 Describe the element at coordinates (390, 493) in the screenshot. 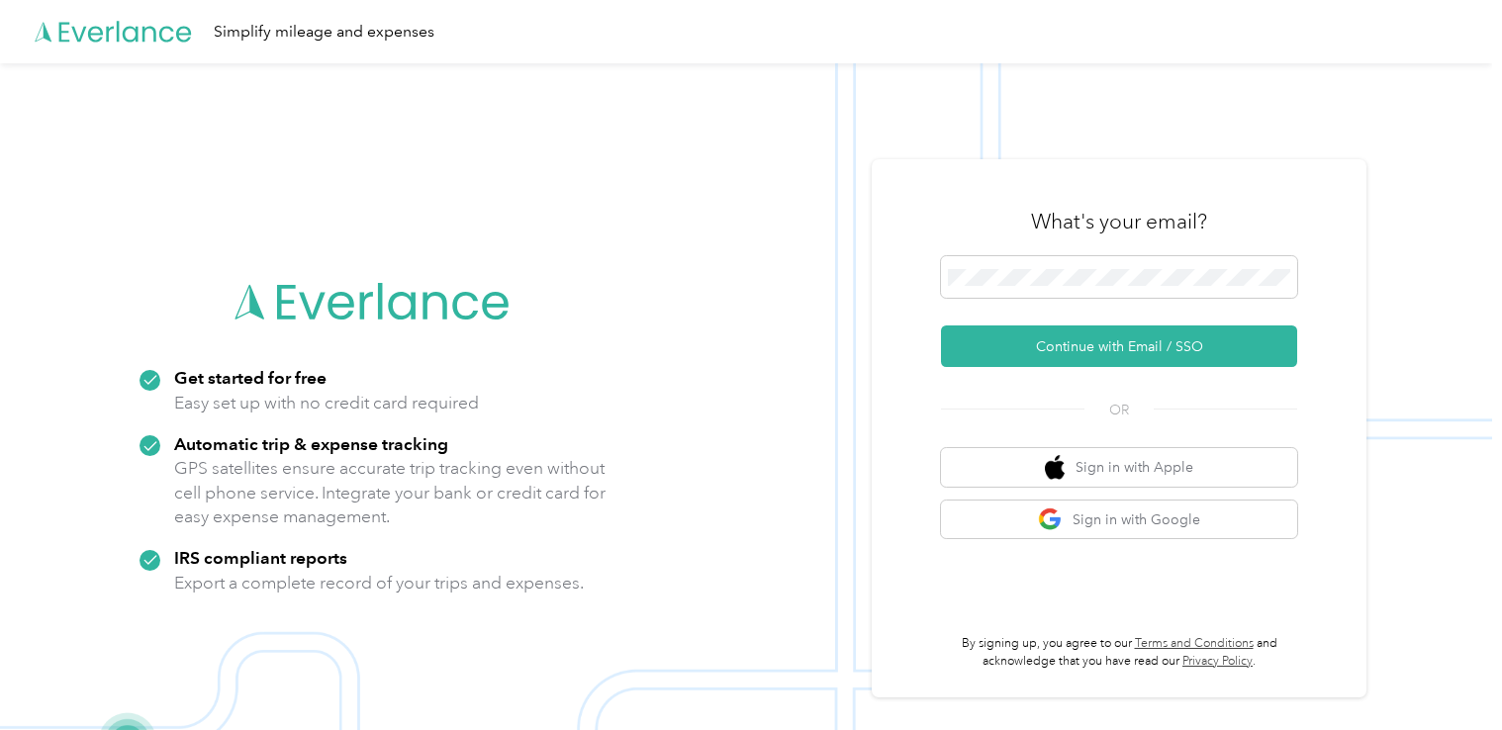

I see `p: GPS satellites ensure accurate trip tracking even without cell phone service. Integrate your bank...` at that location.